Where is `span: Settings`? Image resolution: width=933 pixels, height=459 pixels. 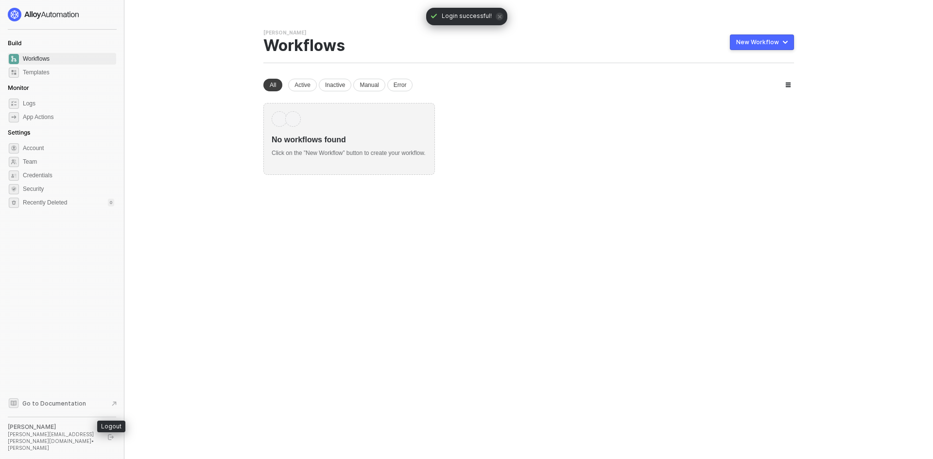 span: Settings is located at coordinates (19, 132).